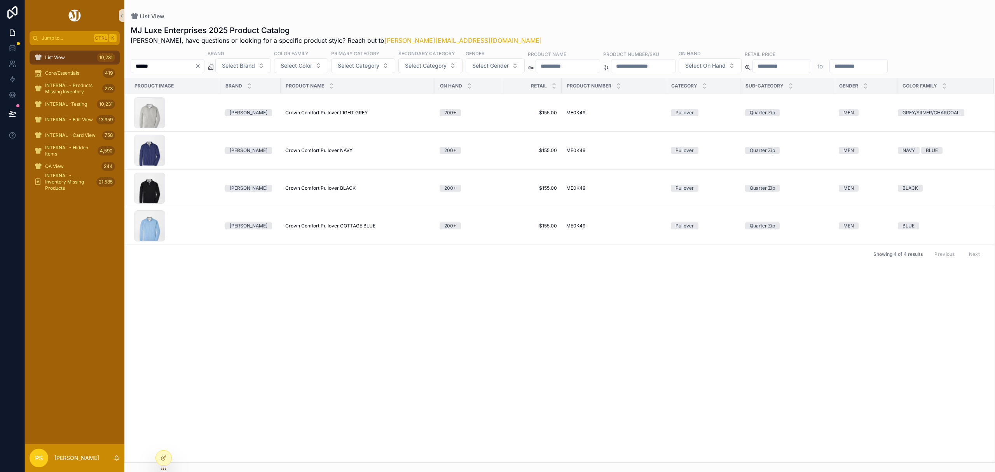 The image size is (995, 472). I want to click on span: Showing 4 of 4 results, so click(898, 254).